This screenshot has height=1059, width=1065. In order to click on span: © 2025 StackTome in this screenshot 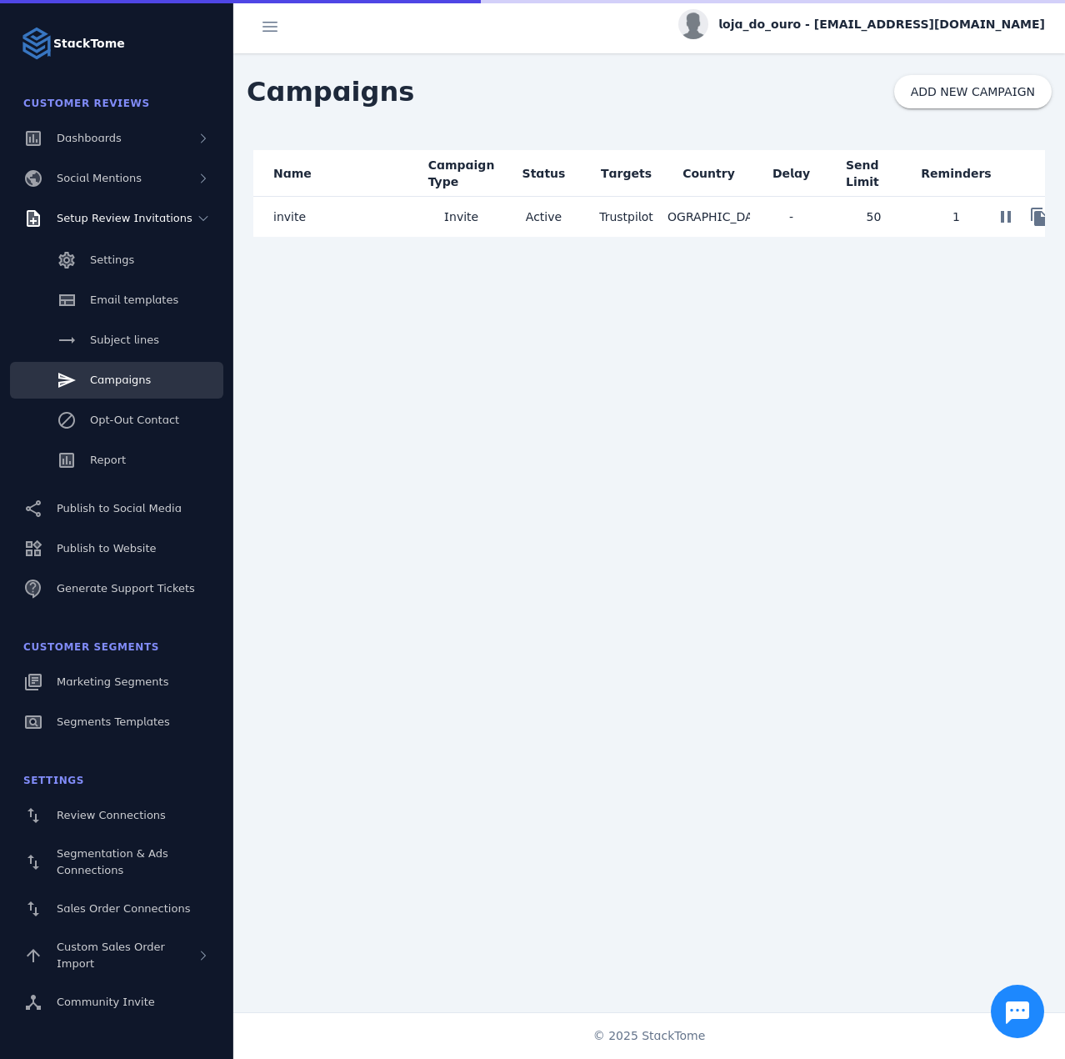, I will do `click(649, 1035)`.